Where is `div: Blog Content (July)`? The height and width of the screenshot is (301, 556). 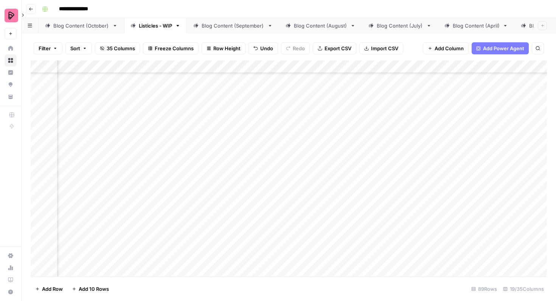
div: Blog Content (July) is located at coordinates (400, 26).